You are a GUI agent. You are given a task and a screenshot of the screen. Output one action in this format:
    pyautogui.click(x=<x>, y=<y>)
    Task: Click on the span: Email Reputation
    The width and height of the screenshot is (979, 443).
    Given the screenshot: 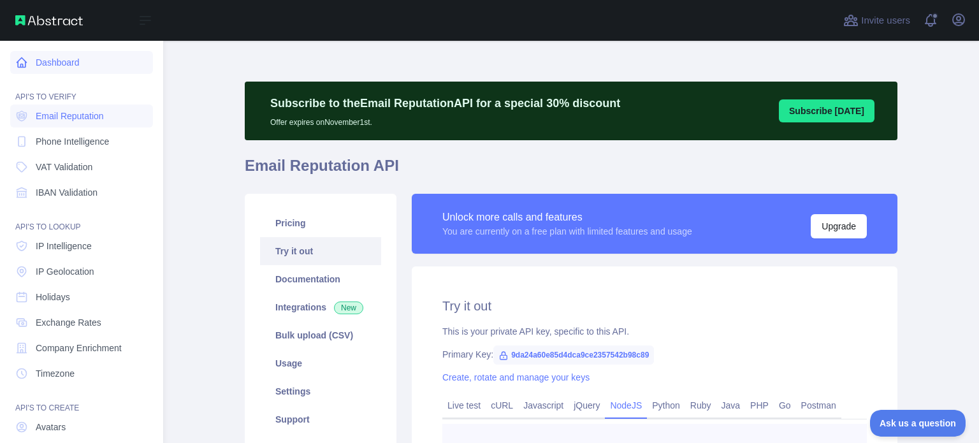 What is the action you would take?
    pyautogui.click(x=69, y=116)
    